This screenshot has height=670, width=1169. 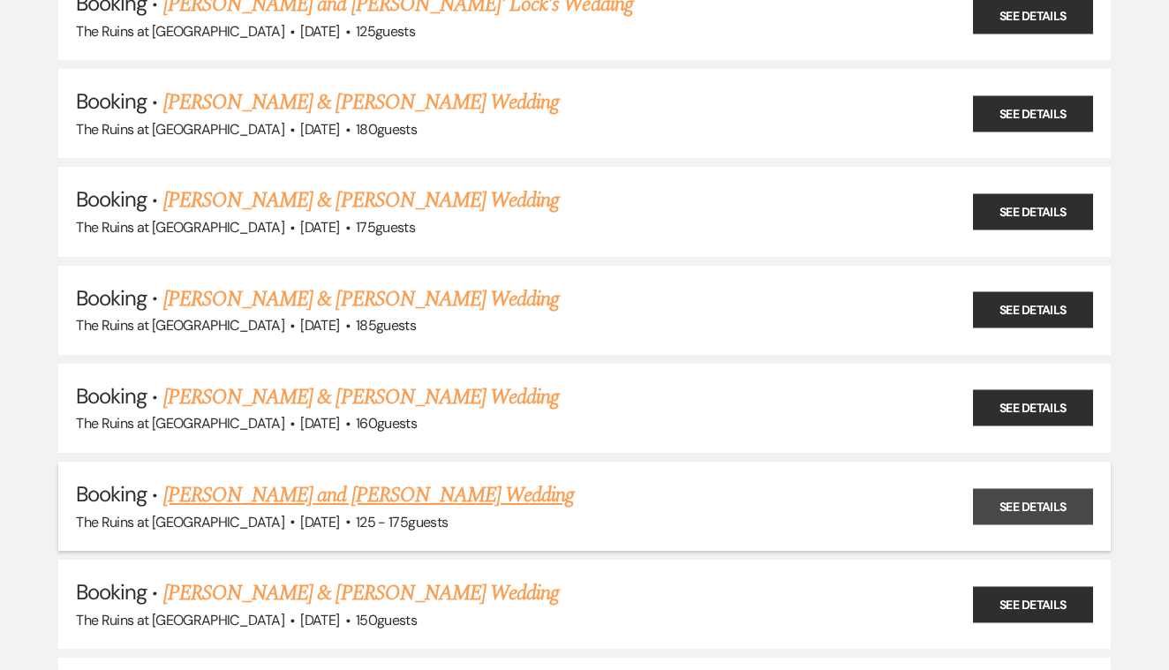 I want to click on span: 125 - 175 guests, so click(x=402, y=522).